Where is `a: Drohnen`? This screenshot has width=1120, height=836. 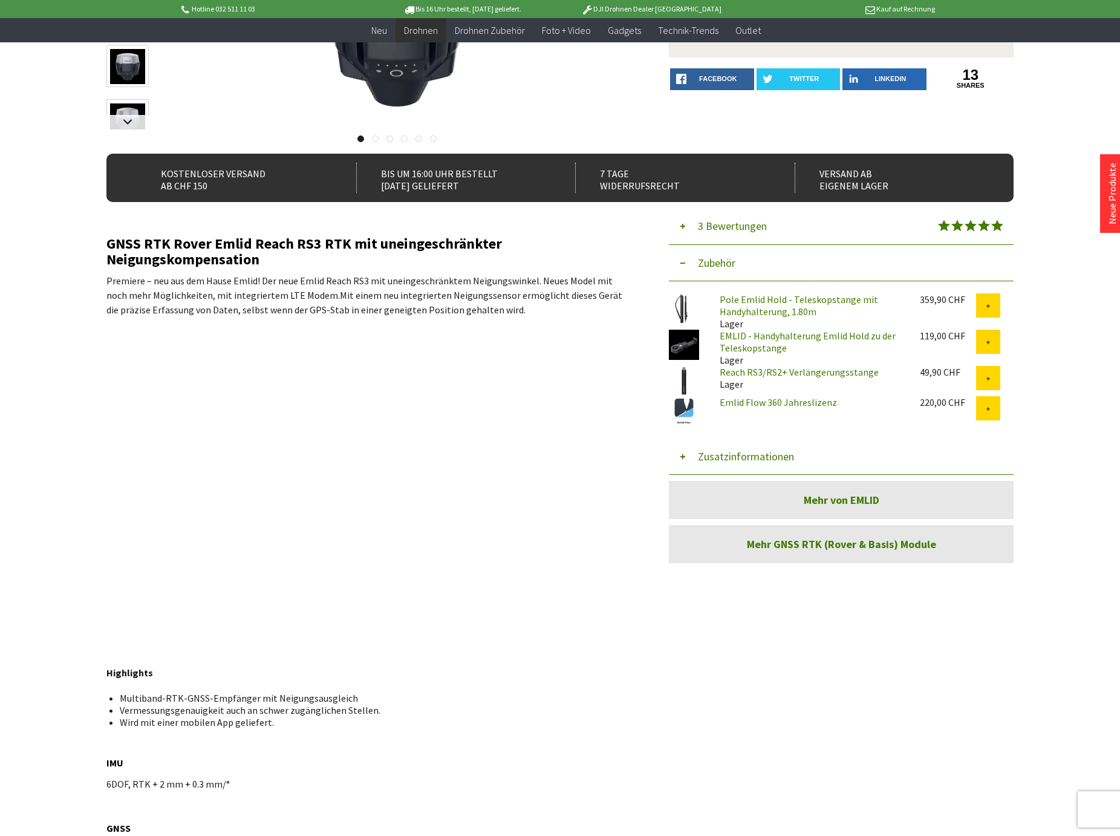 a: Drohnen is located at coordinates (421, 30).